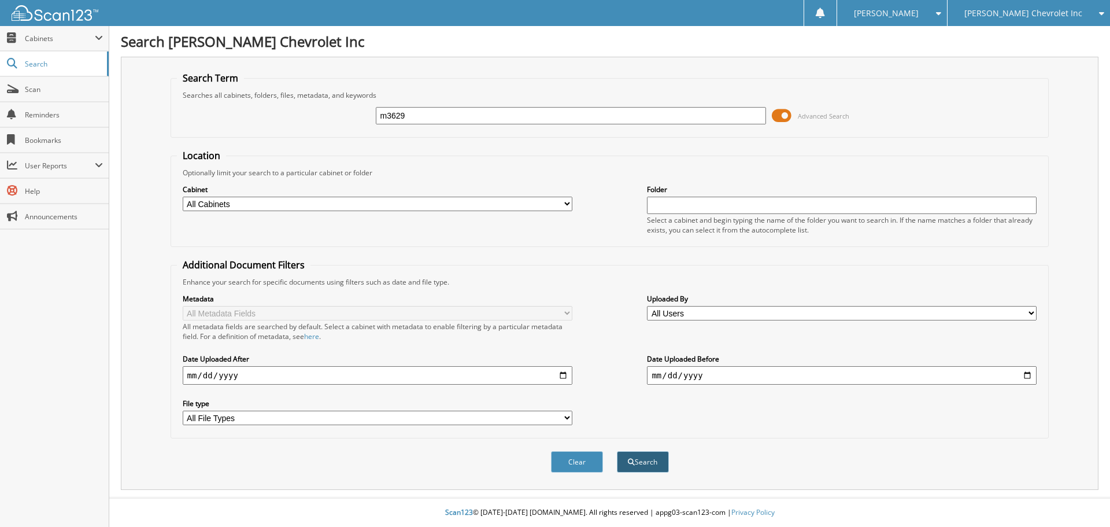 The image size is (1110, 527). Describe the element at coordinates (210, 78) in the screenshot. I see `legend: Search Term` at that location.